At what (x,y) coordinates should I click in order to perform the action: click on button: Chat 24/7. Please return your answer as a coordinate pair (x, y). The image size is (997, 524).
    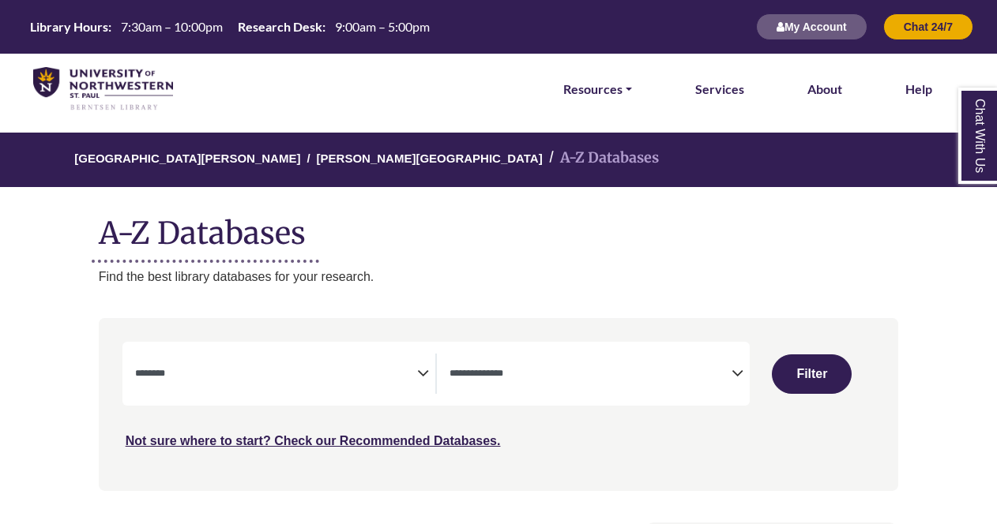
    Looking at the image, I should click on (928, 27).